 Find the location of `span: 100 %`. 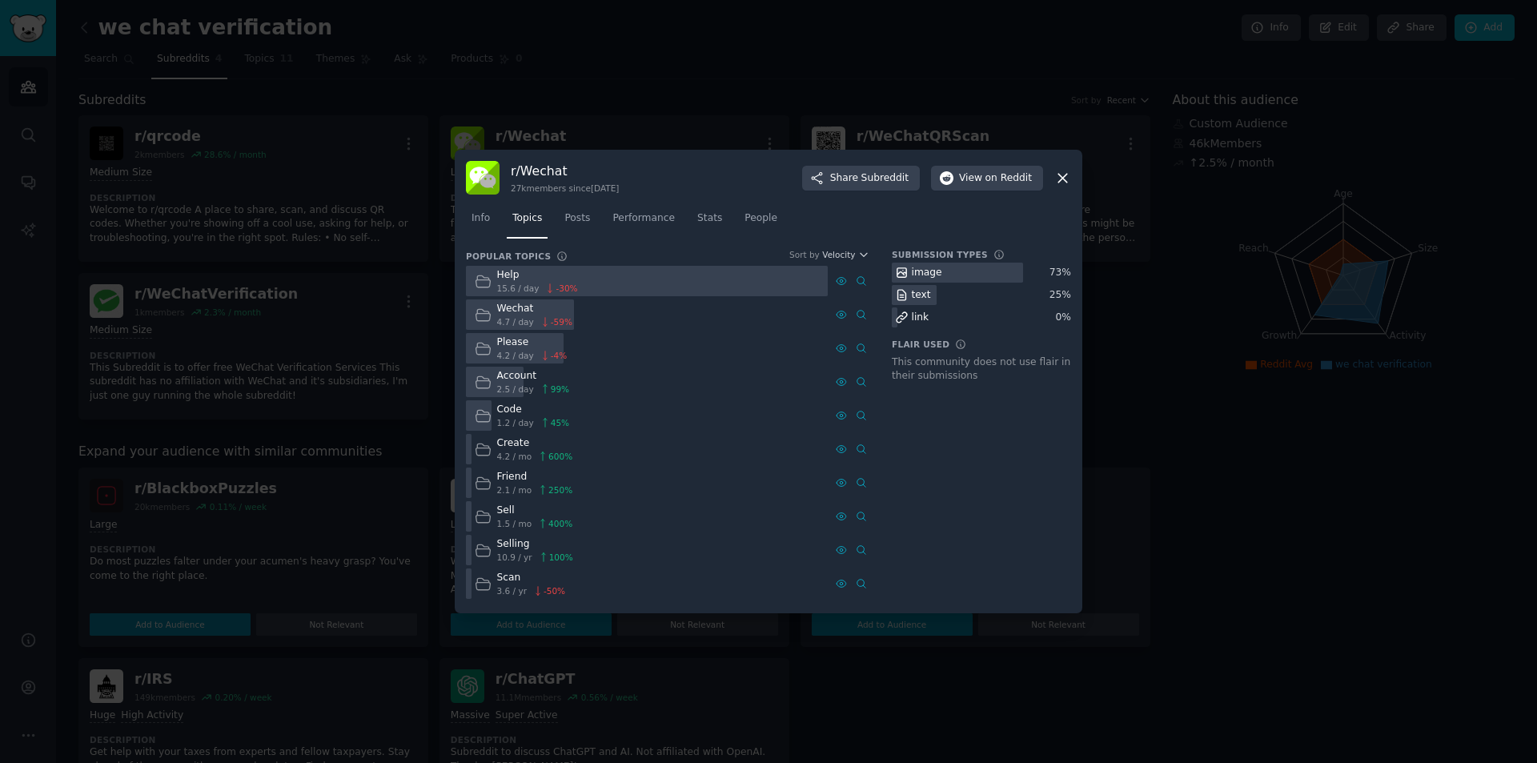

span: 100 % is located at coordinates (561, 557).